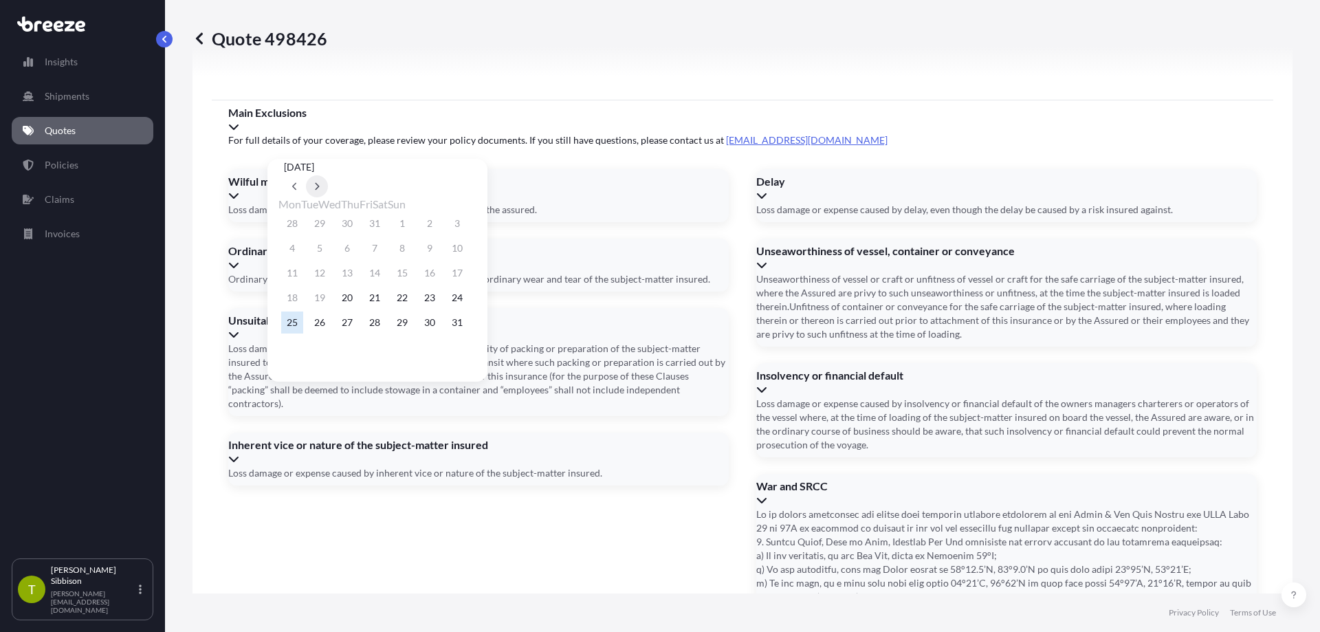  What do you see at coordinates (402, 248) in the screenshot?
I see `button: 8` at bounding box center [402, 248].